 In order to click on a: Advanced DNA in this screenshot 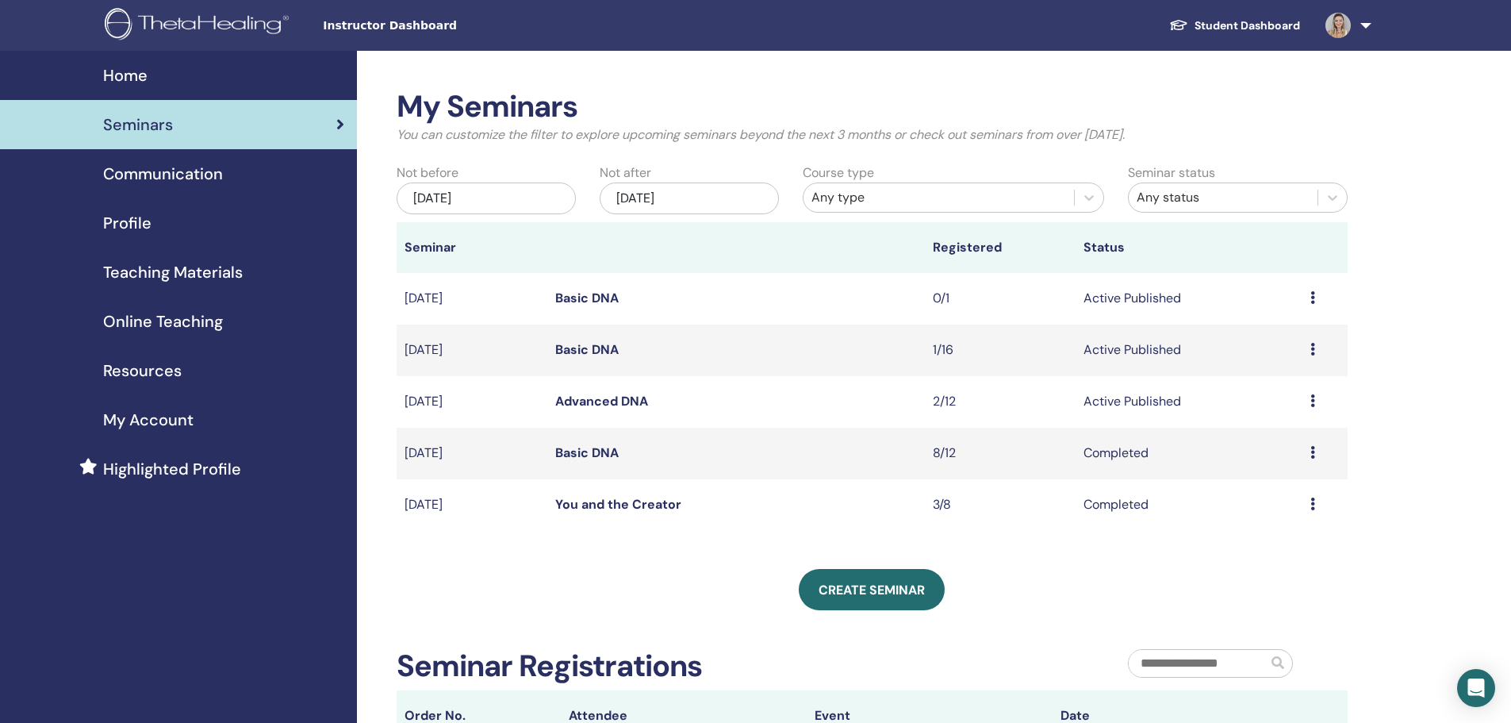, I will do `click(601, 401)`.